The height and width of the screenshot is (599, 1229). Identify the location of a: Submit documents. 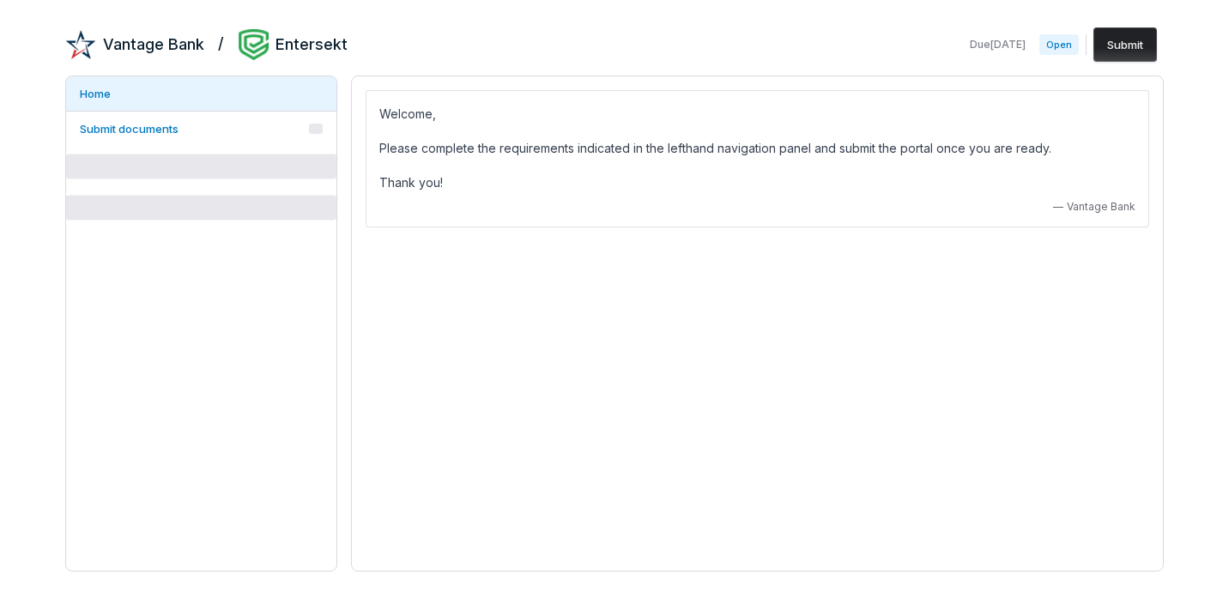
(201, 129).